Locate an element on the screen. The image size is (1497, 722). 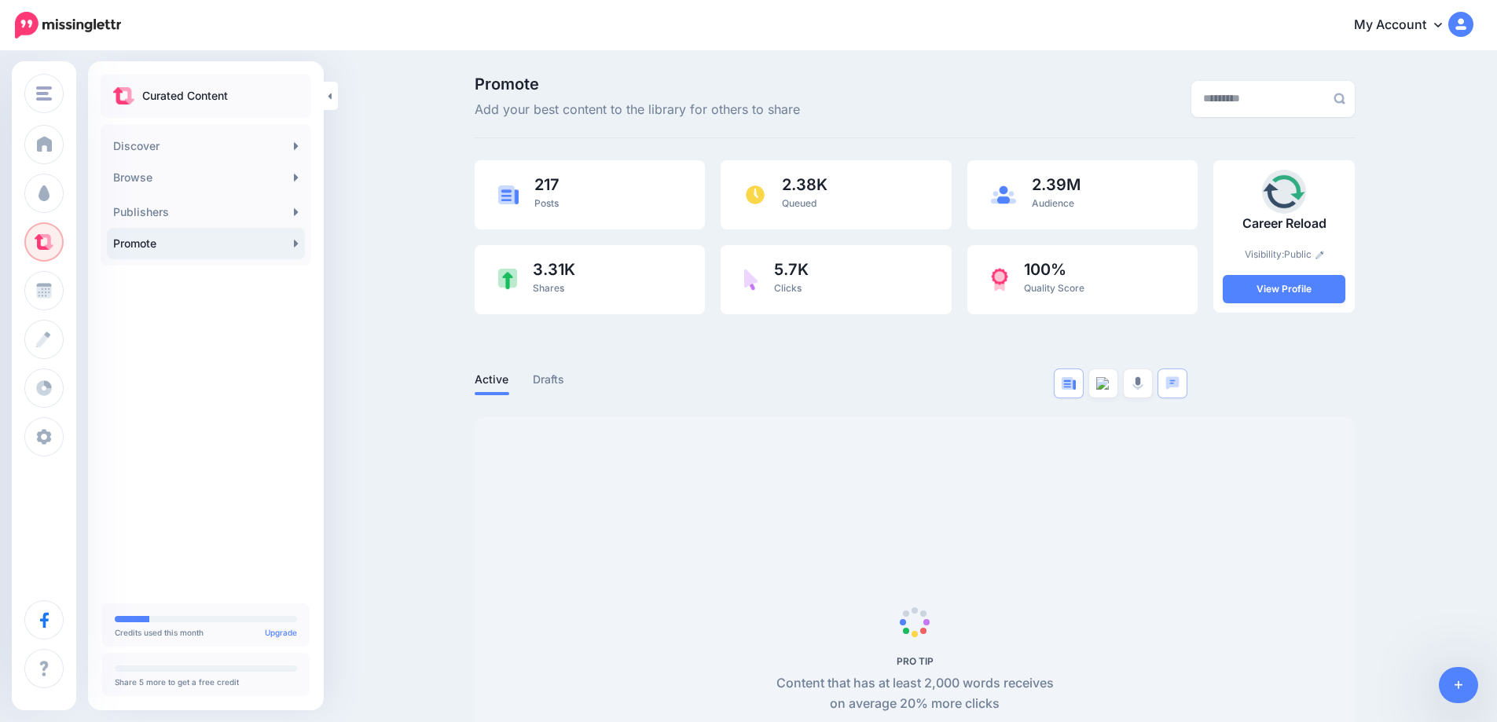
img: Missinglettr is located at coordinates (68, 25).